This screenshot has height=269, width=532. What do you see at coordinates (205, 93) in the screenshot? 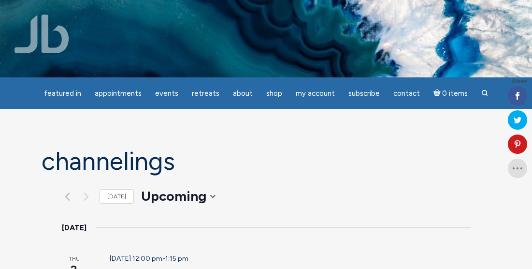
I see `a: Retreats` at bounding box center [205, 93].